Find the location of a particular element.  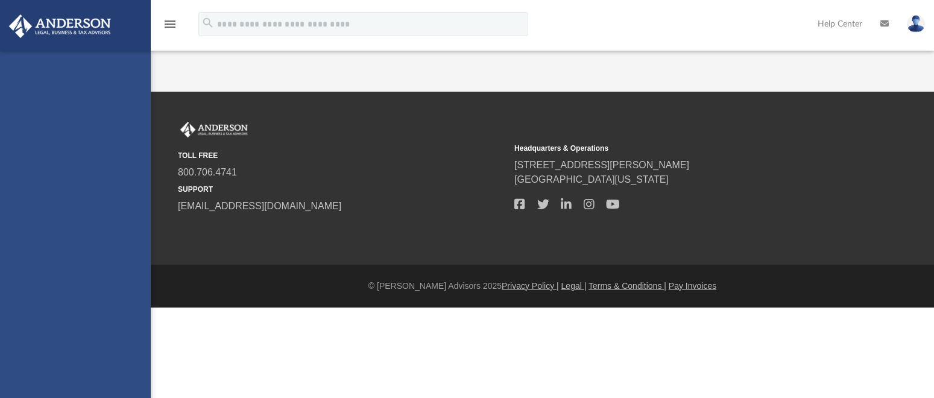

a: menu is located at coordinates (170, 27).